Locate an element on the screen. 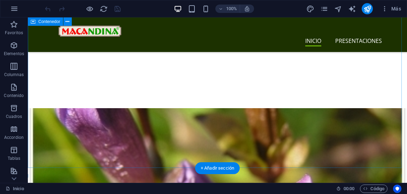 This screenshot has width=407, height=194. button: design is located at coordinates (310, 9).